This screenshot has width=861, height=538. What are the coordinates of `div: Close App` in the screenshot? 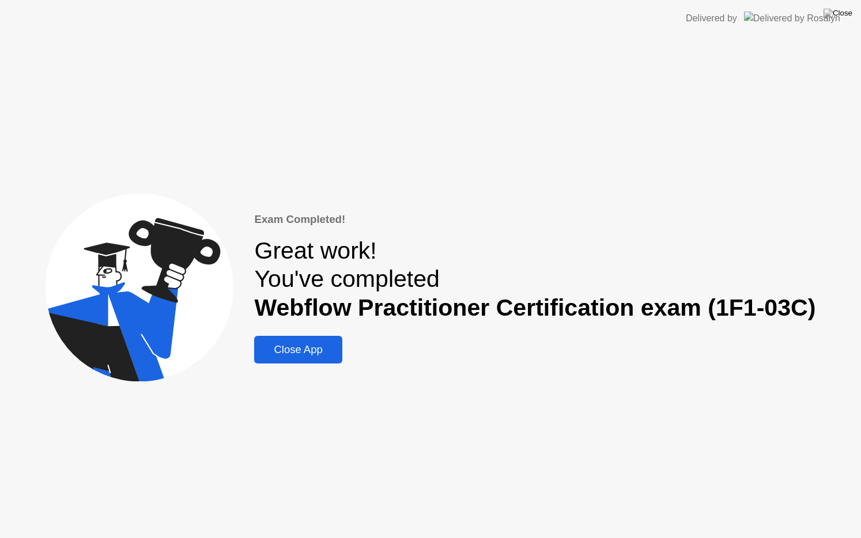 It's located at (298, 350).